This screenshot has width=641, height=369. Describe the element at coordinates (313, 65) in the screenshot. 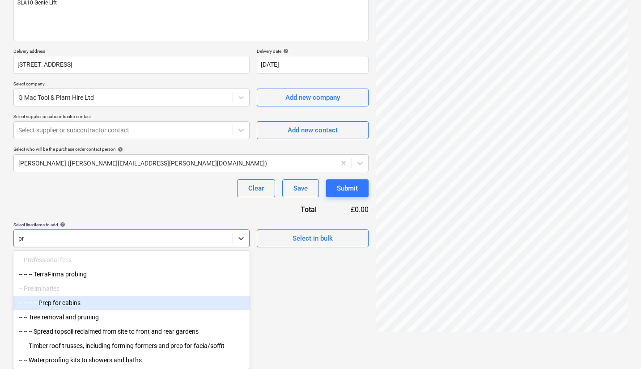

I see `input: Delivery date not specified` at that location.